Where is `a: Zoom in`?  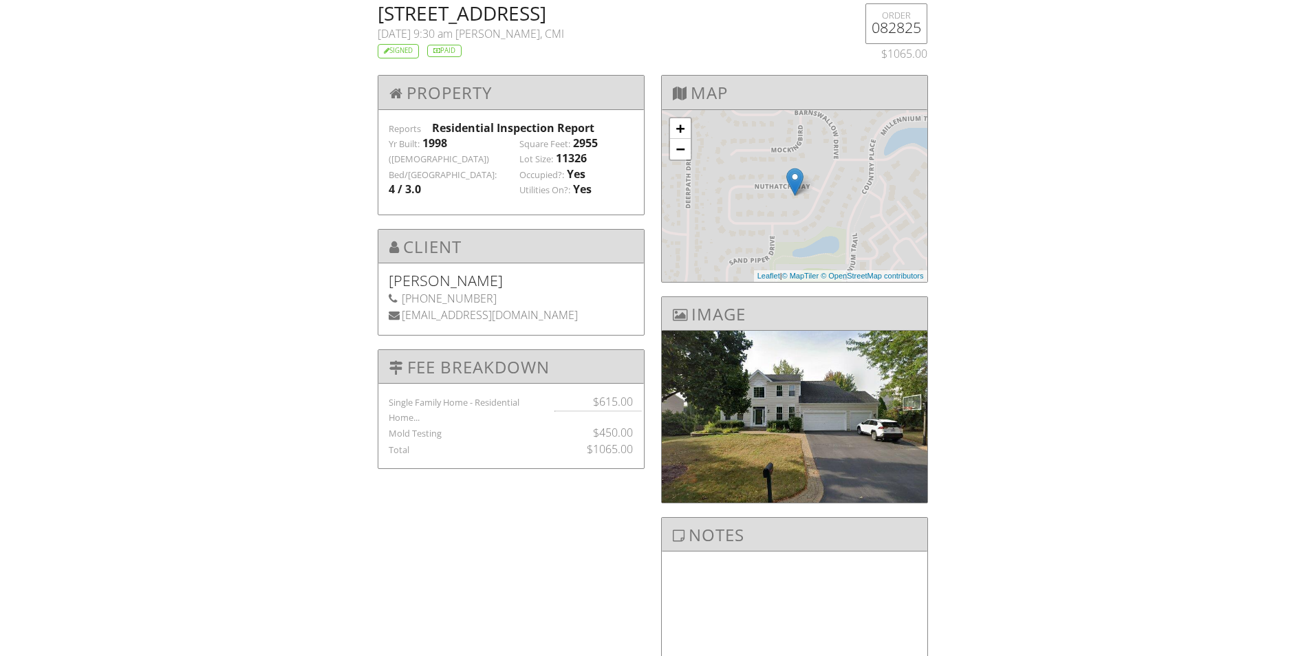 a: Zoom in is located at coordinates (680, 129).